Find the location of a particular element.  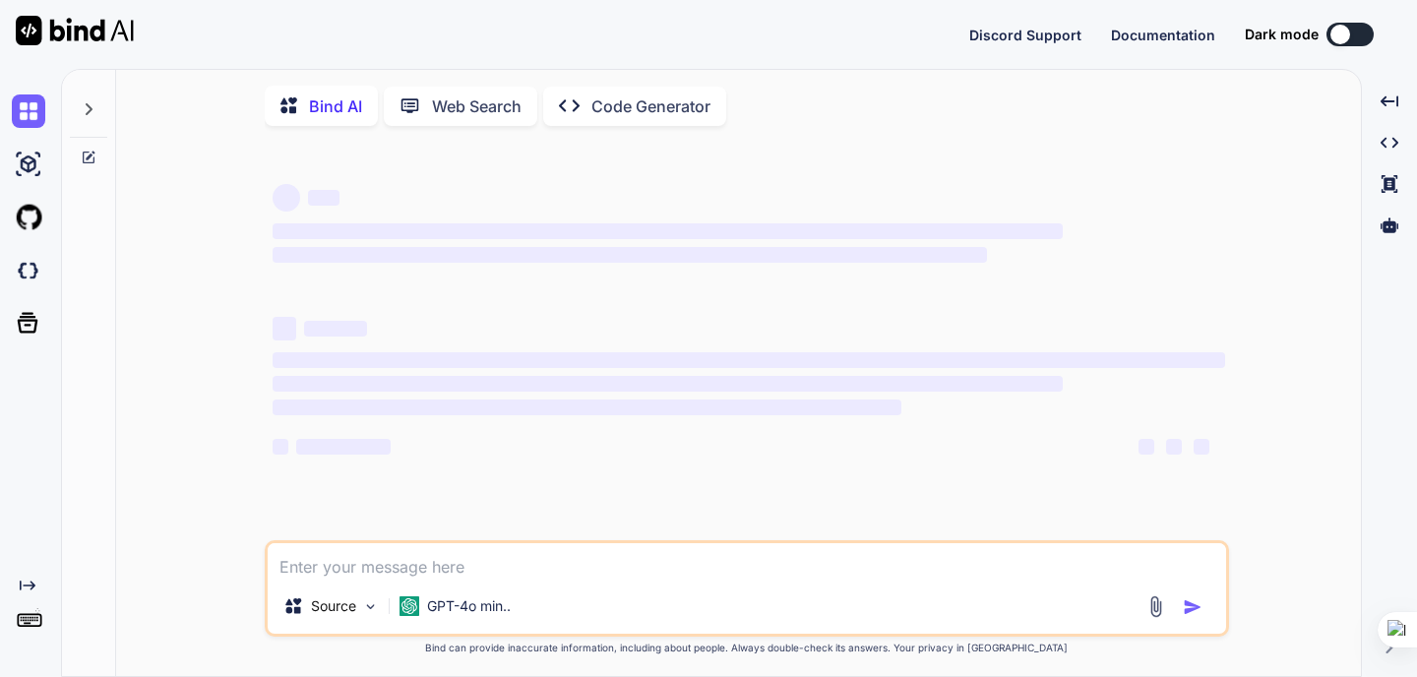

img: GPT-4o mini is located at coordinates (409, 606).